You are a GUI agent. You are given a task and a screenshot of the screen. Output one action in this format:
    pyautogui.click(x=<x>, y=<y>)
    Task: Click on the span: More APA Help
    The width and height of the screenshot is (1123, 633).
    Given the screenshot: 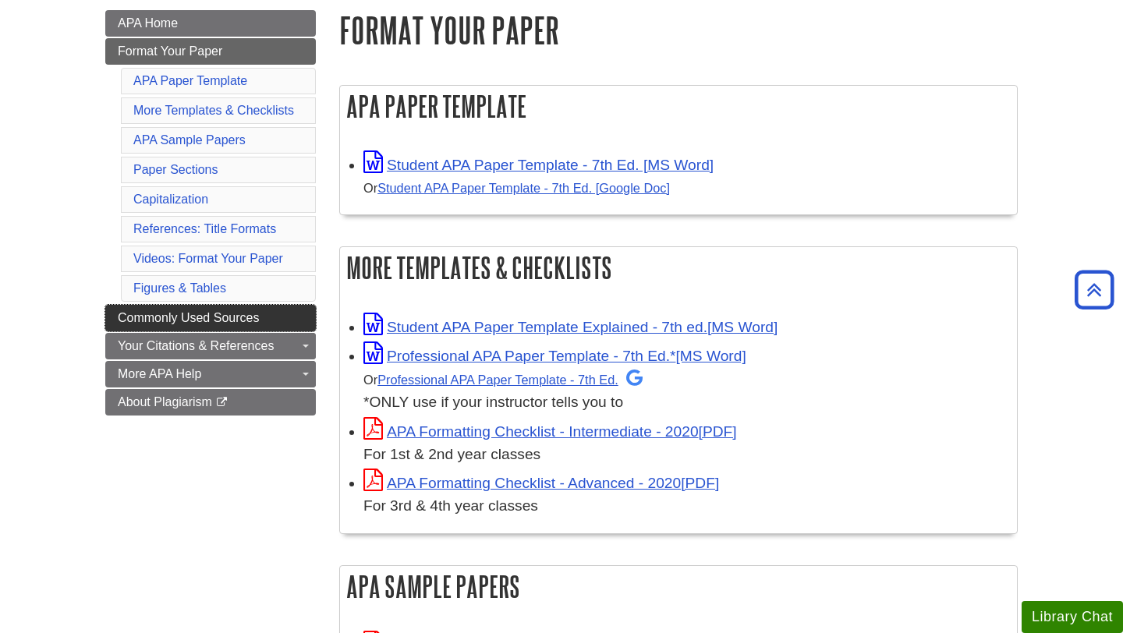 What is the action you would take?
    pyautogui.click(x=159, y=373)
    